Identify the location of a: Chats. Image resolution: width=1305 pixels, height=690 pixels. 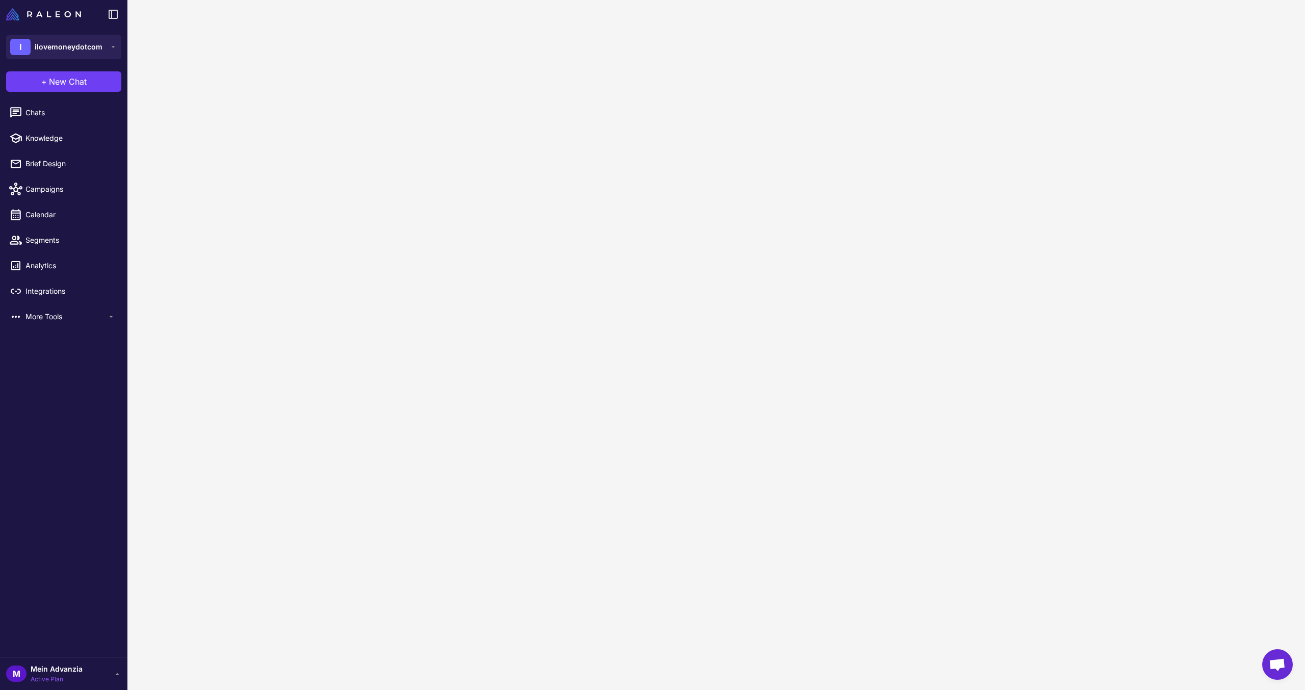
(64, 113).